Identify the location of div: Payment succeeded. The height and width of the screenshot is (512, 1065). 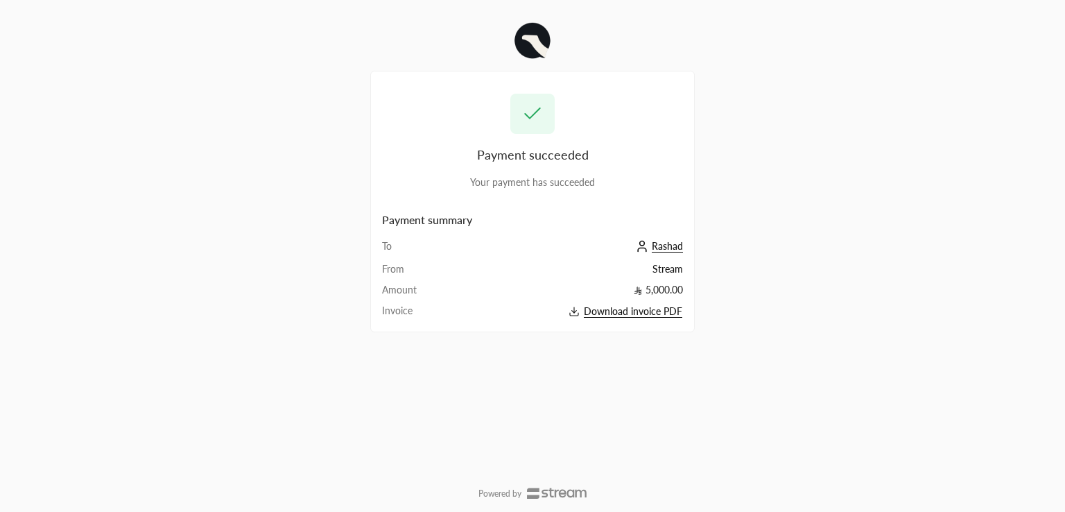
(533, 155).